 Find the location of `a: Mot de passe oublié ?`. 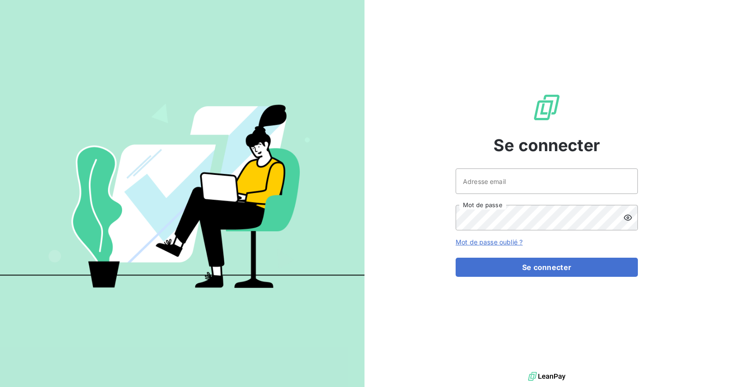

a: Mot de passe oublié ? is located at coordinates (489, 242).